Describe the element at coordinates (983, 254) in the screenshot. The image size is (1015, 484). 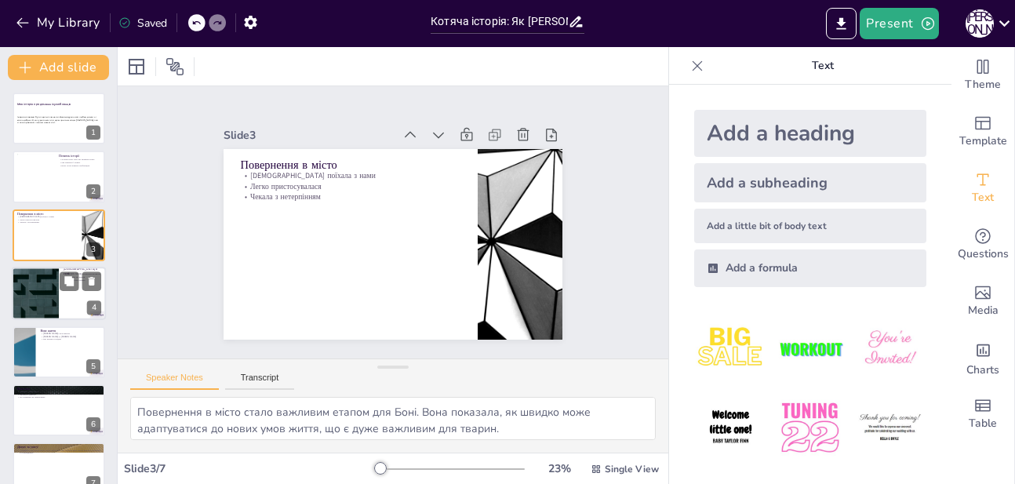
I see `span: Questions` at that location.